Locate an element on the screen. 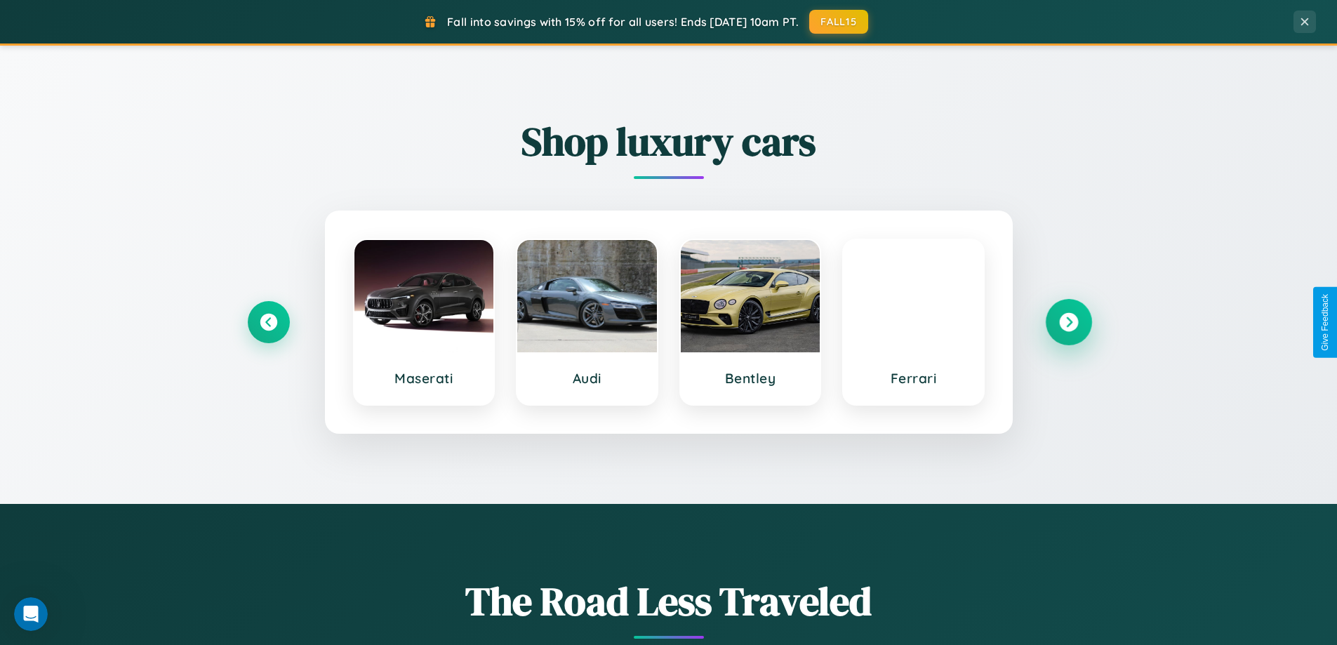 Image resolution: width=1337 pixels, height=645 pixels. h3: Maserati is located at coordinates (424, 378).